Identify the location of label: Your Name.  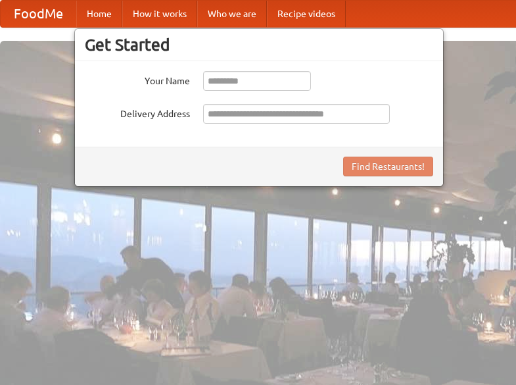
(137, 79).